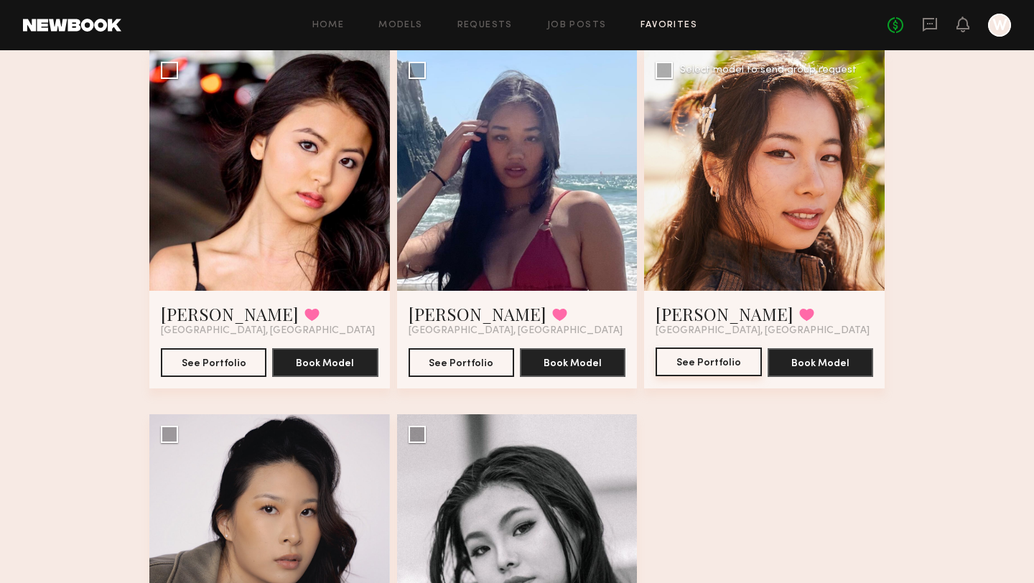  Describe the element at coordinates (400, 25) in the screenshot. I see `a: Models` at that location.